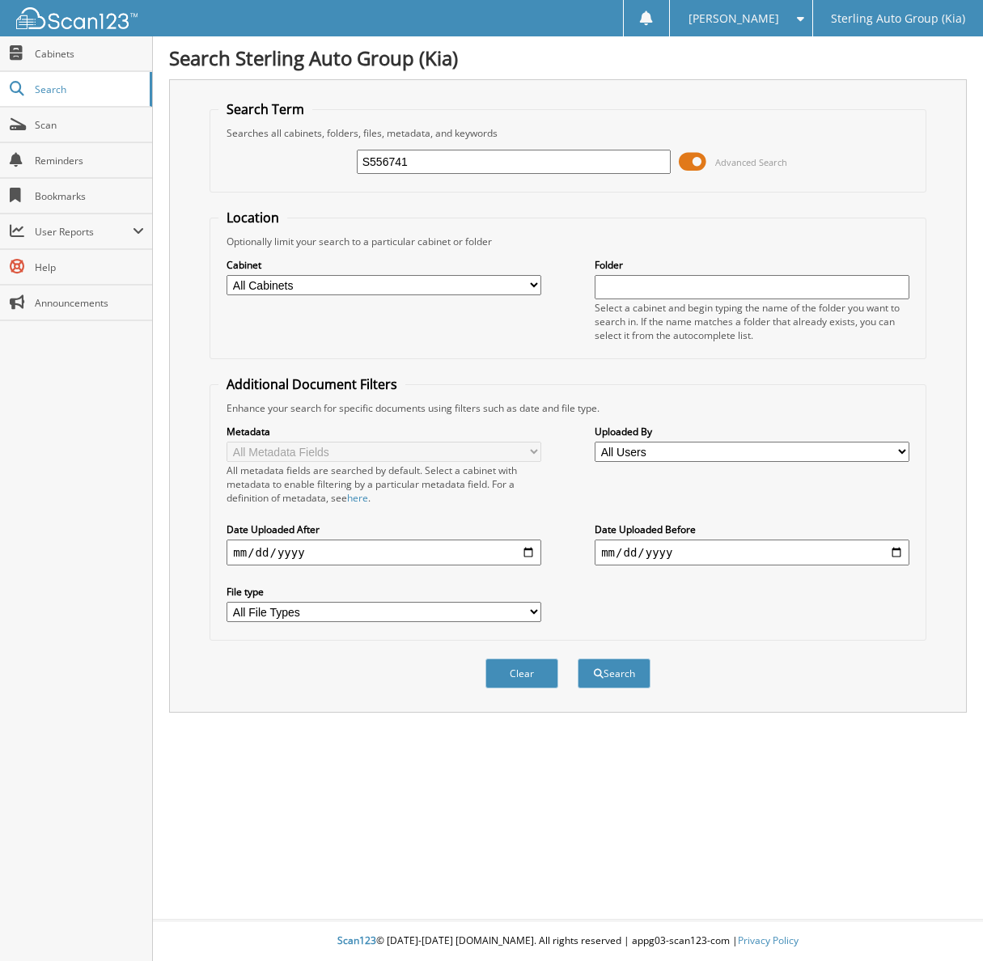 This screenshot has width=983, height=961. What do you see at coordinates (88, 89) in the screenshot?
I see `span: Search` at bounding box center [88, 89].